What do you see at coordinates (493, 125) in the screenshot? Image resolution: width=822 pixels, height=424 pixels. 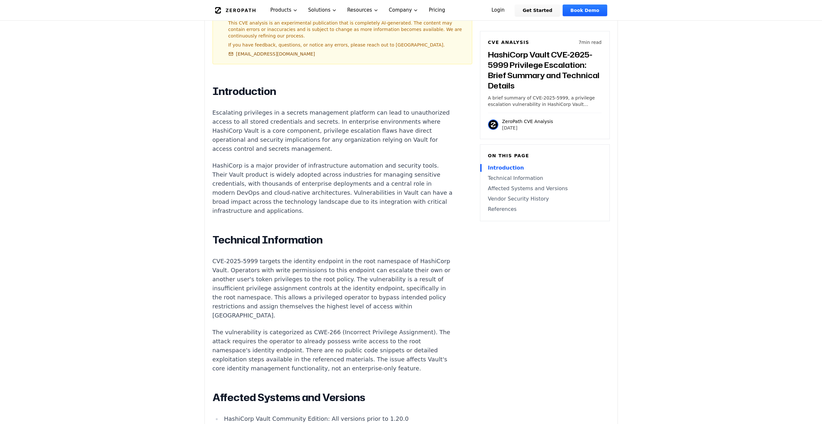 I see `img: ZeroPath CVE Analysis` at bounding box center [493, 125].